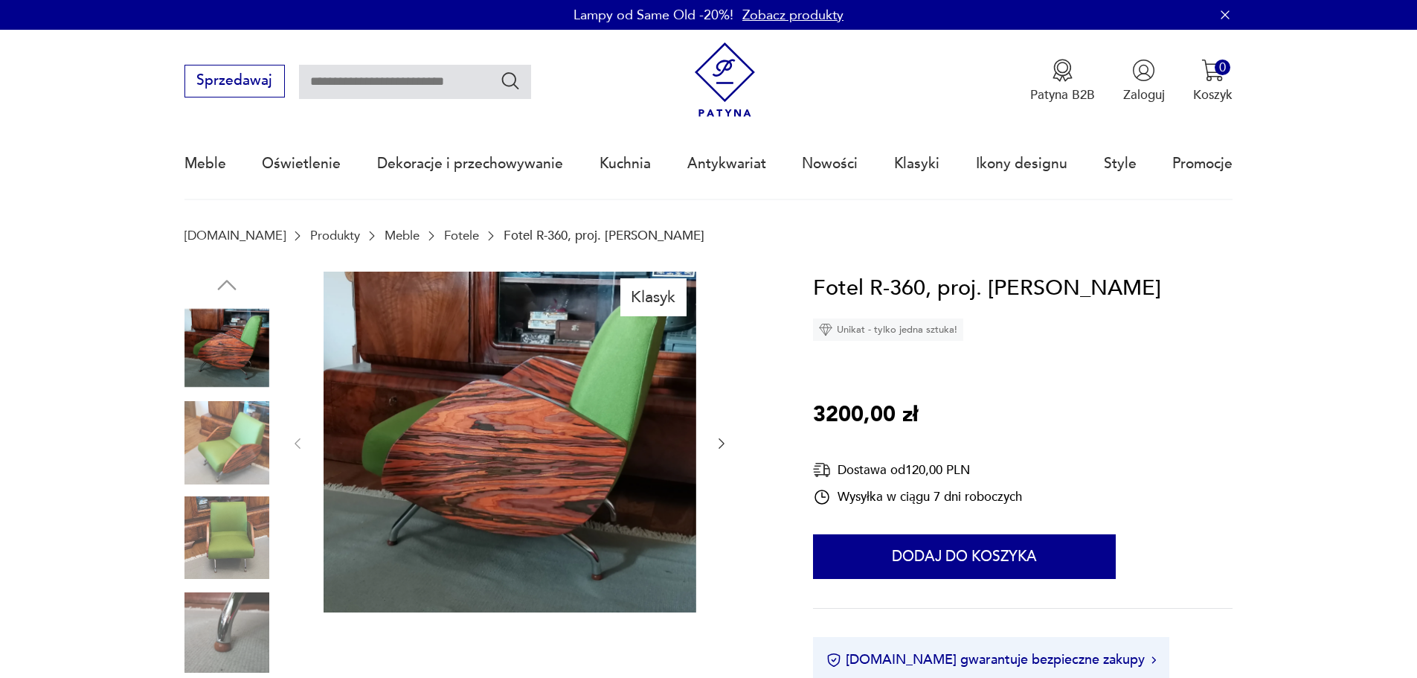 This screenshot has width=1417, height=678. Describe the element at coordinates (793, 15) in the screenshot. I see `a: Zobacz produkty` at that location.